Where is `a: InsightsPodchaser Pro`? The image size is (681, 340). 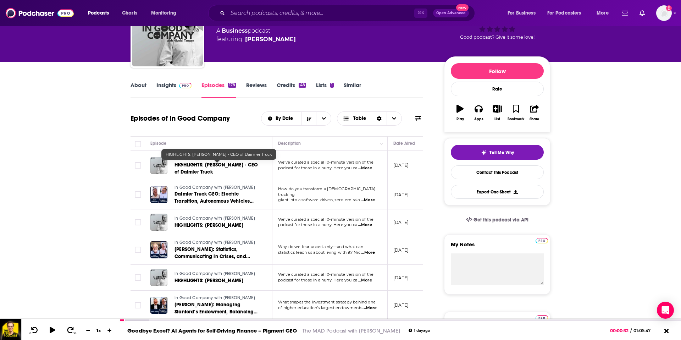 a: InsightsPodchaser Pro is located at coordinates (174, 90).